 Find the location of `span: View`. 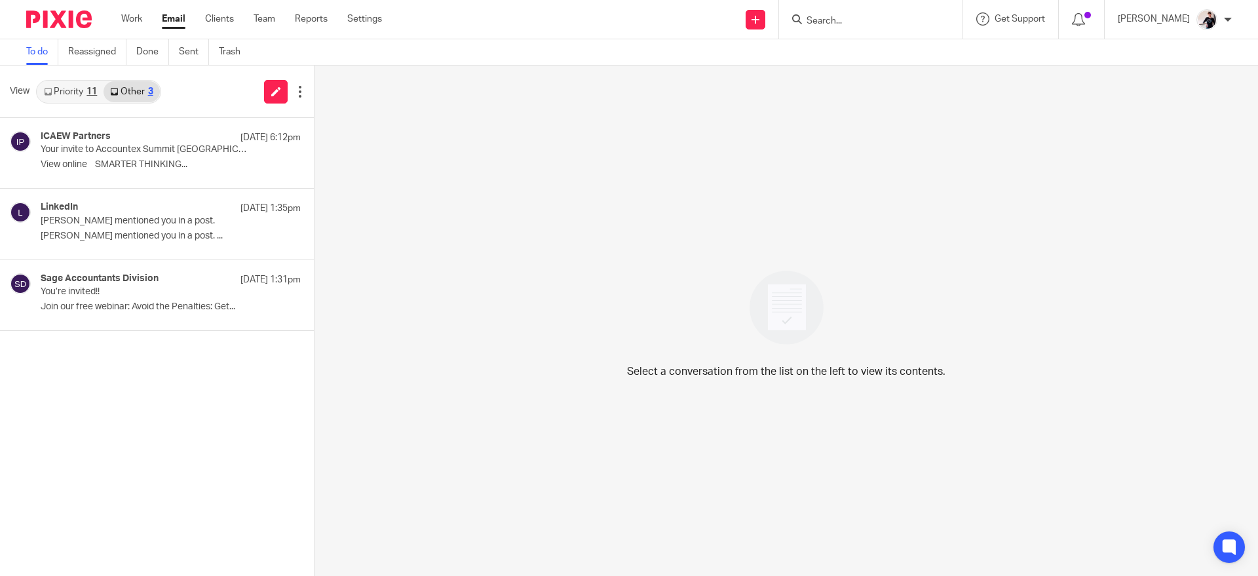

span: View is located at coordinates (20, 91).